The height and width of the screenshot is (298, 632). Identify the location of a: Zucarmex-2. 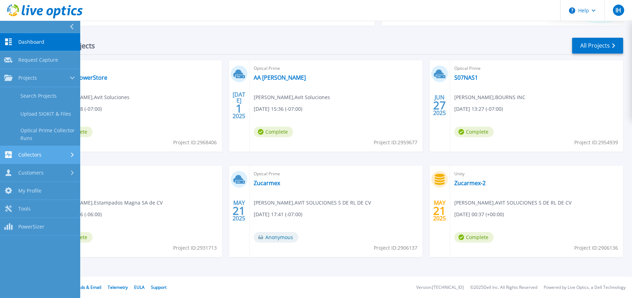
(470, 183).